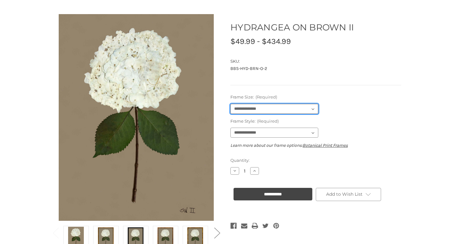  What do you see at coordinates (261, 41) in the screenshot?
I see `span: $49.99 - $434.99` at bounding box center [261, 41].